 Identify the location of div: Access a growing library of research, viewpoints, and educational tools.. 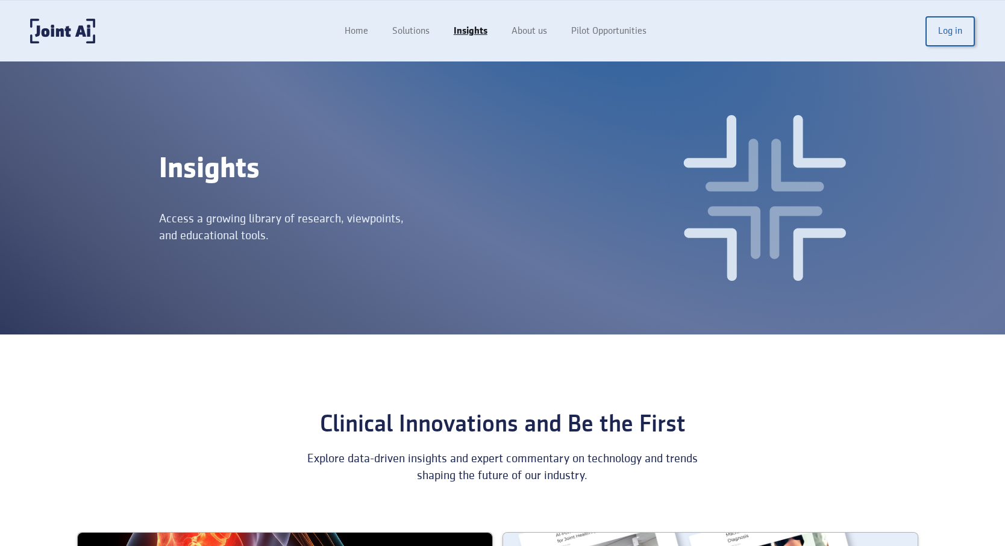
(284, 227).